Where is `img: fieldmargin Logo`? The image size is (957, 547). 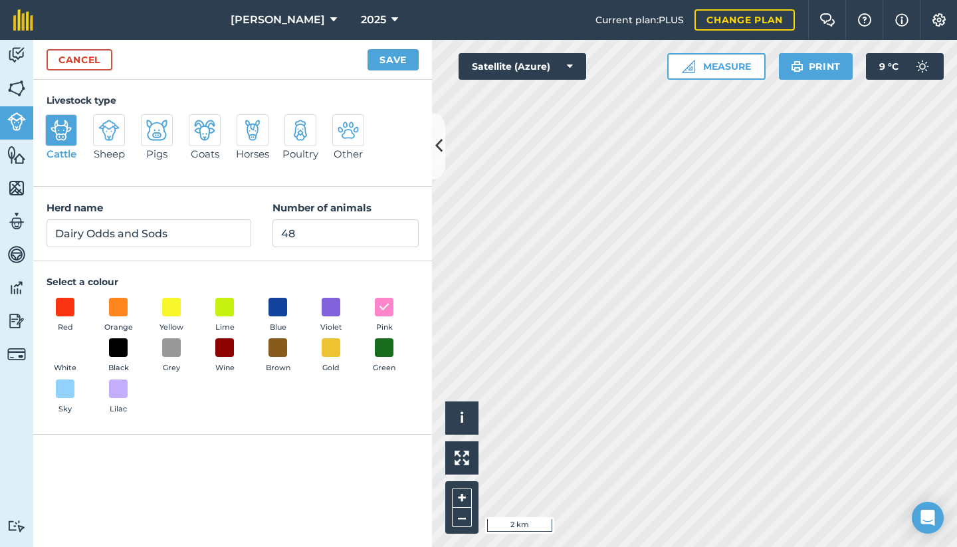
img: fieldmargin Logo is located at coordinates (23, 20).